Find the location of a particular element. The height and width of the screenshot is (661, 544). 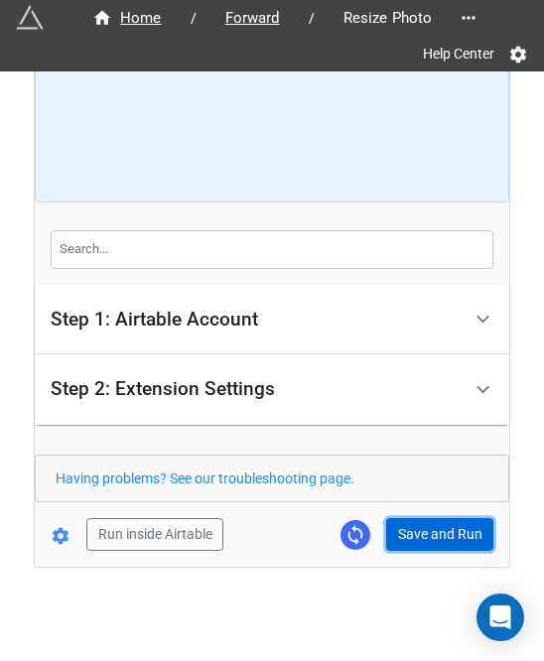

img: miniextensions-icon.73ae0678.png is located at coordinates (30, 18).